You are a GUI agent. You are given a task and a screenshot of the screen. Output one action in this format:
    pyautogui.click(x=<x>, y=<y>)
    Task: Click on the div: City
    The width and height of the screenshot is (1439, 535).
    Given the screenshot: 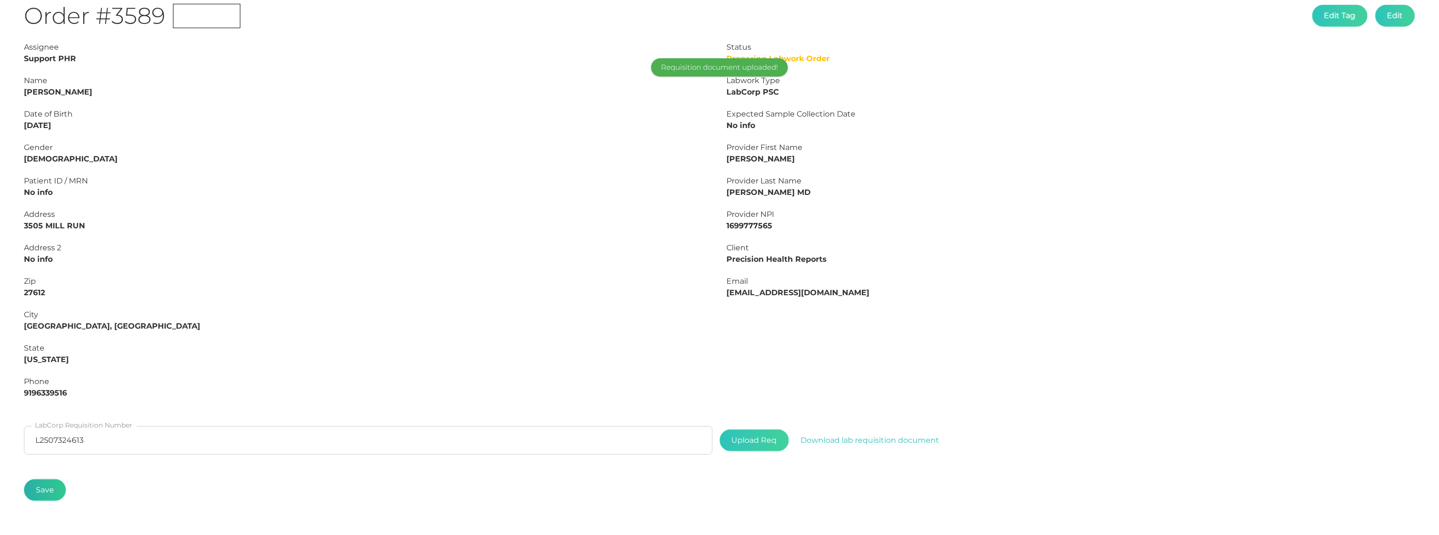 What is the action you would take?
    pyautogui.click(x=368, y=315)
    